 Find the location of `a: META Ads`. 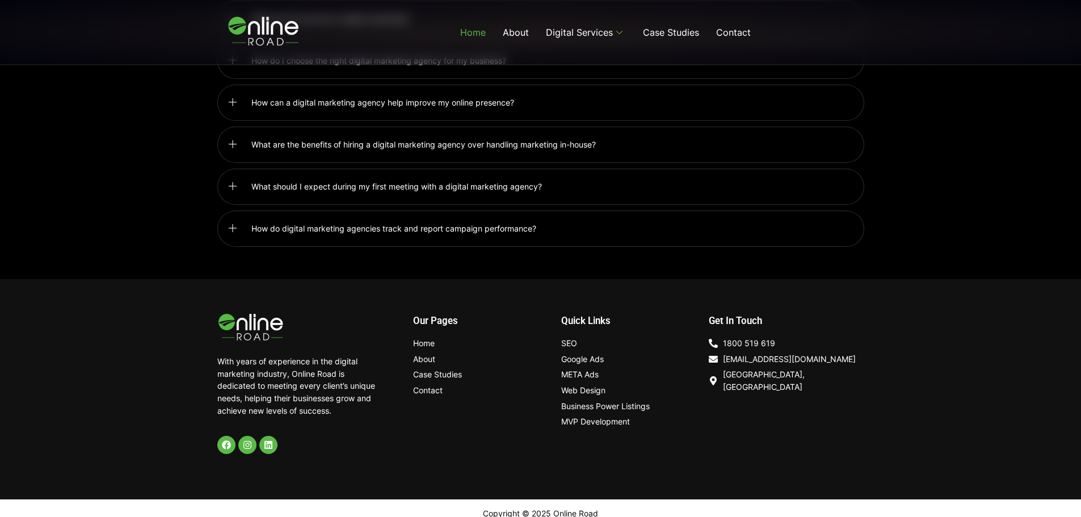

a: META Ads is located at coordinates (629, 374).